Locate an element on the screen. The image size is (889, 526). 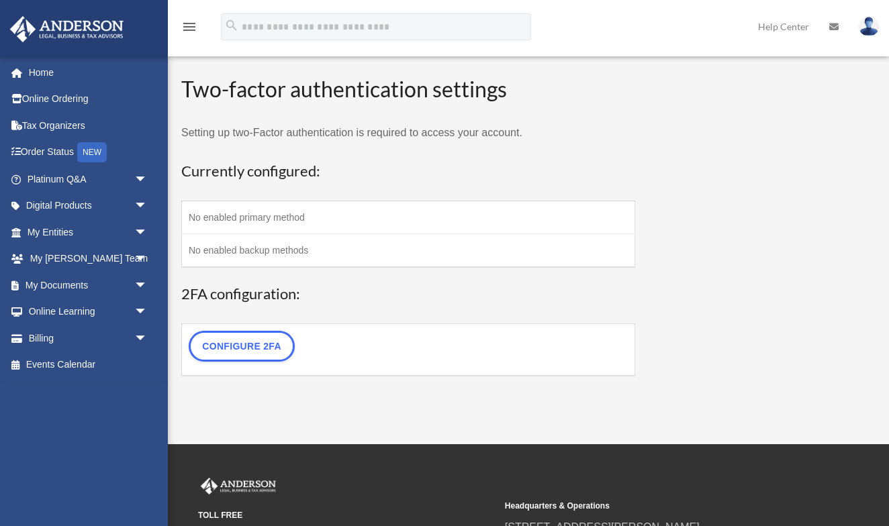
td: No enabled backup methods is located at coordinates (408, 251).